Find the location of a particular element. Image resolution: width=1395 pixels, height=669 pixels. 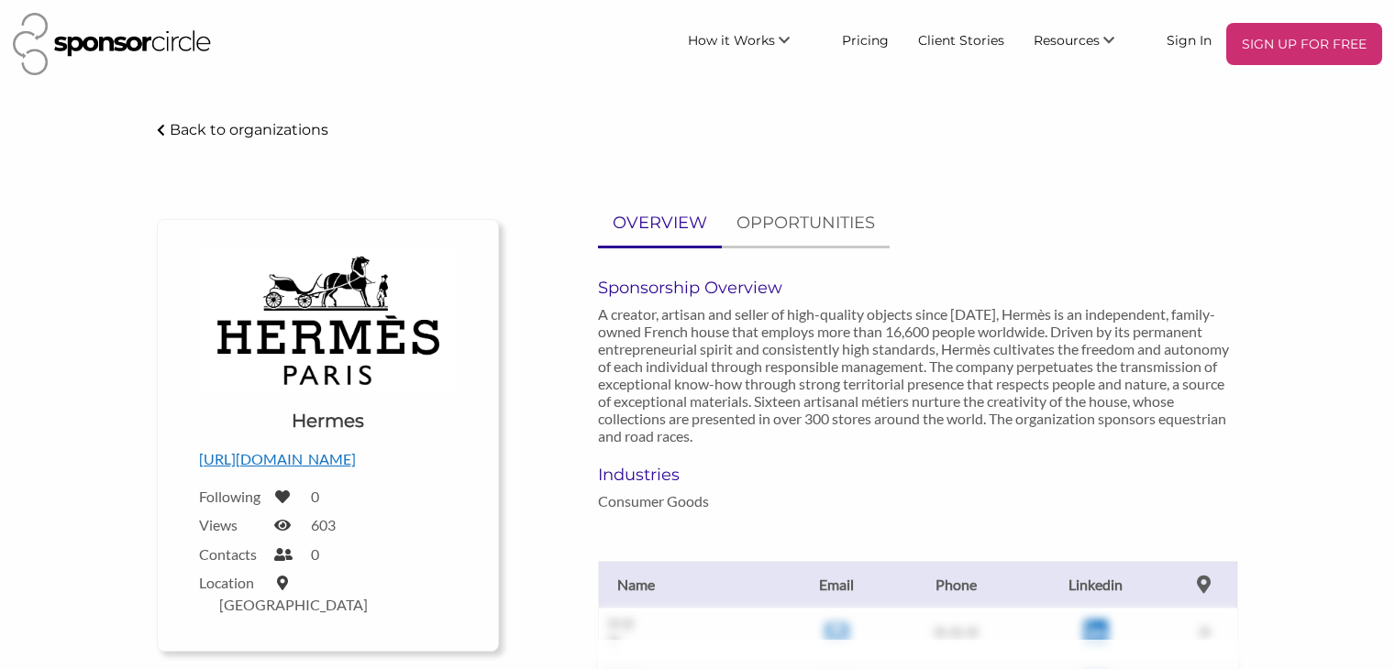

li: Resources is located at coordinates (1085, 44).